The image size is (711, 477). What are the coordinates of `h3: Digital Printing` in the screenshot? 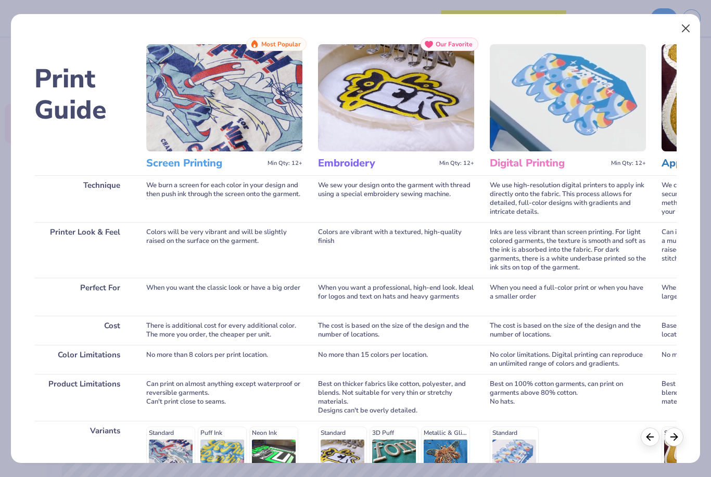 It's located at (548, 163).